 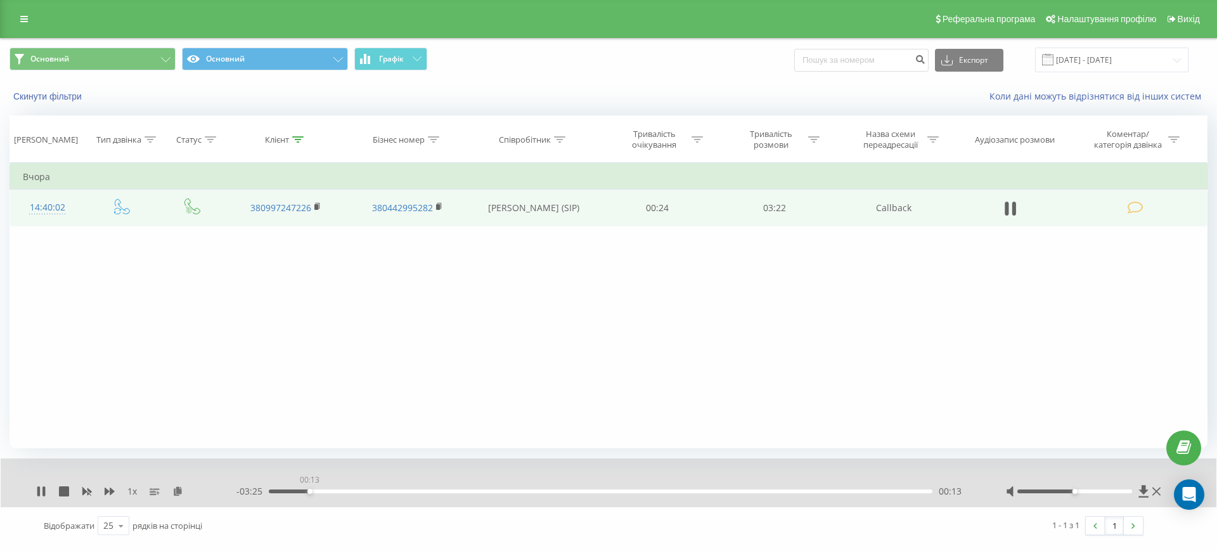 I want to click on a: 1, so click(x=1114, y=525).